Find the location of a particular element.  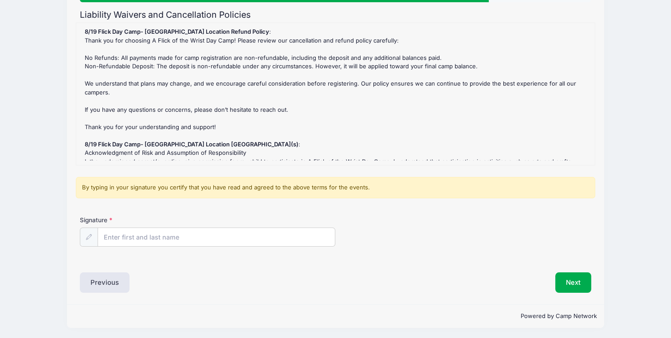

input: Enter first and last name is located at coordinates (216, 237).